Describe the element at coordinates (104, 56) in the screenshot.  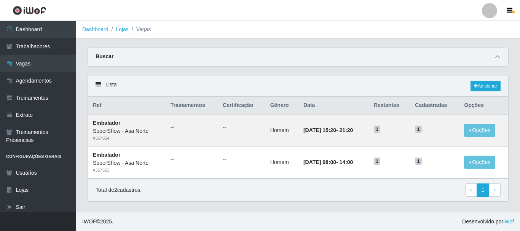
I see `strong: Buscar` at that location.